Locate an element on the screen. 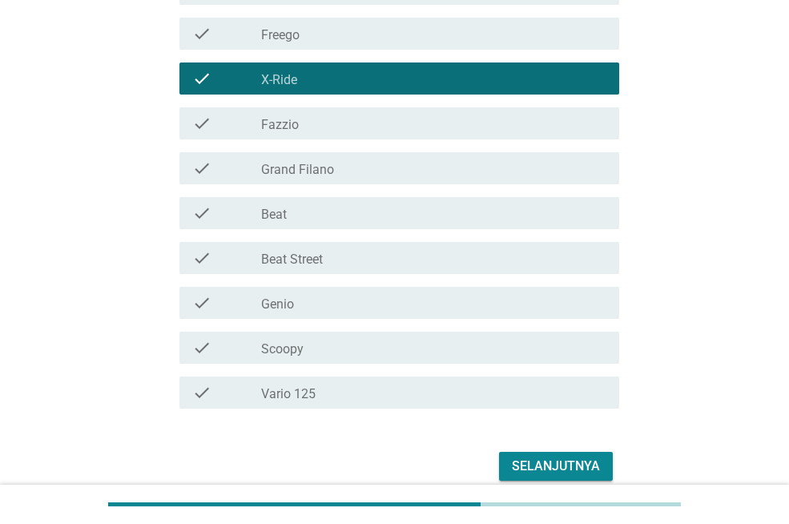  label: Beat Street is located at coordinates (292, 260).